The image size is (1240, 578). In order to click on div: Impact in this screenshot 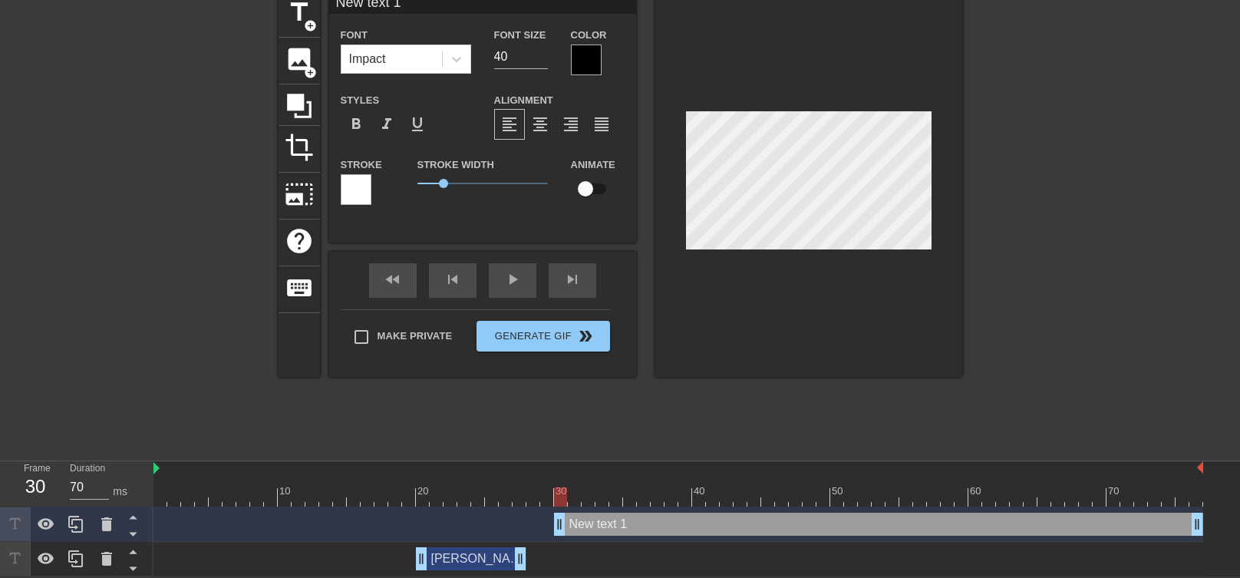, I will do `click(367, 59)`.